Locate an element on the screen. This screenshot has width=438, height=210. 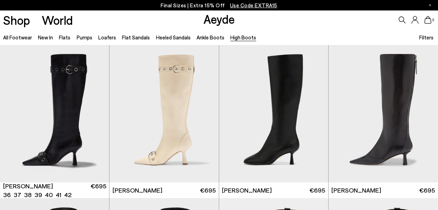
img: Alexis Dual-Tone High Boots is located at coordinates (383, 113).